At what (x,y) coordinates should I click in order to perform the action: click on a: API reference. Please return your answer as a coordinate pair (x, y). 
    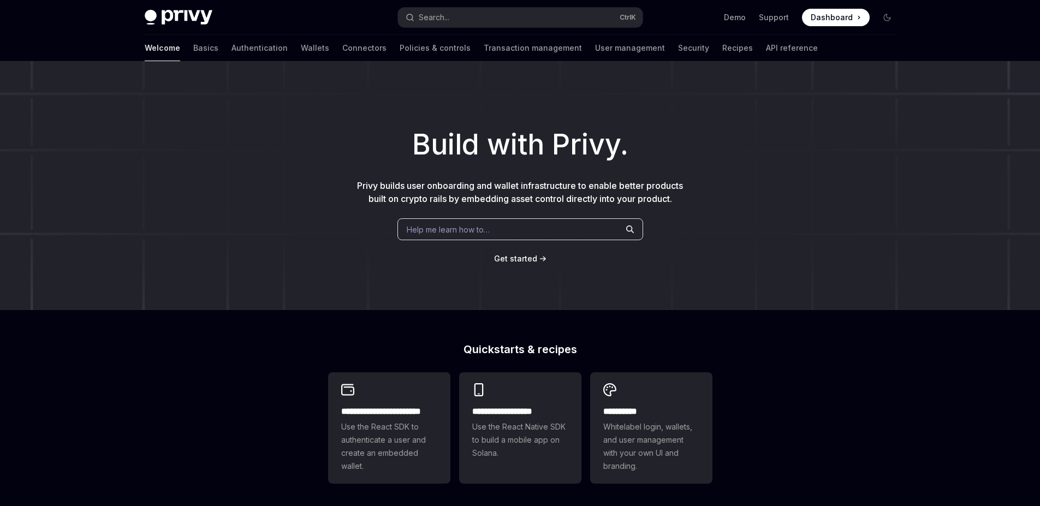
    Looking at the image, I should click on (792, 48).